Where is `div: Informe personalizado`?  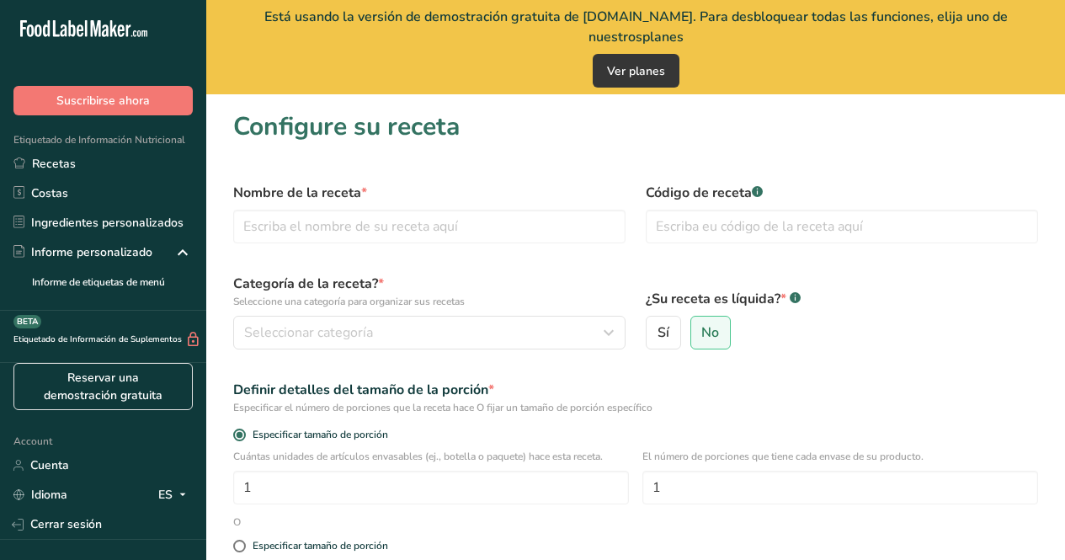
div: Informe personalizado is located at coordinates (83, 252).